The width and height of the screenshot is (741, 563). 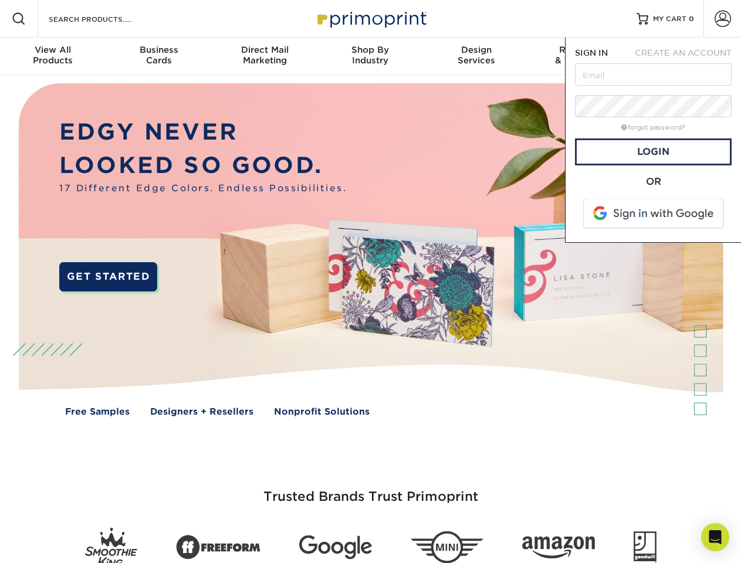 I want to click on span: Direct Mail, so click(x=264, y=50).